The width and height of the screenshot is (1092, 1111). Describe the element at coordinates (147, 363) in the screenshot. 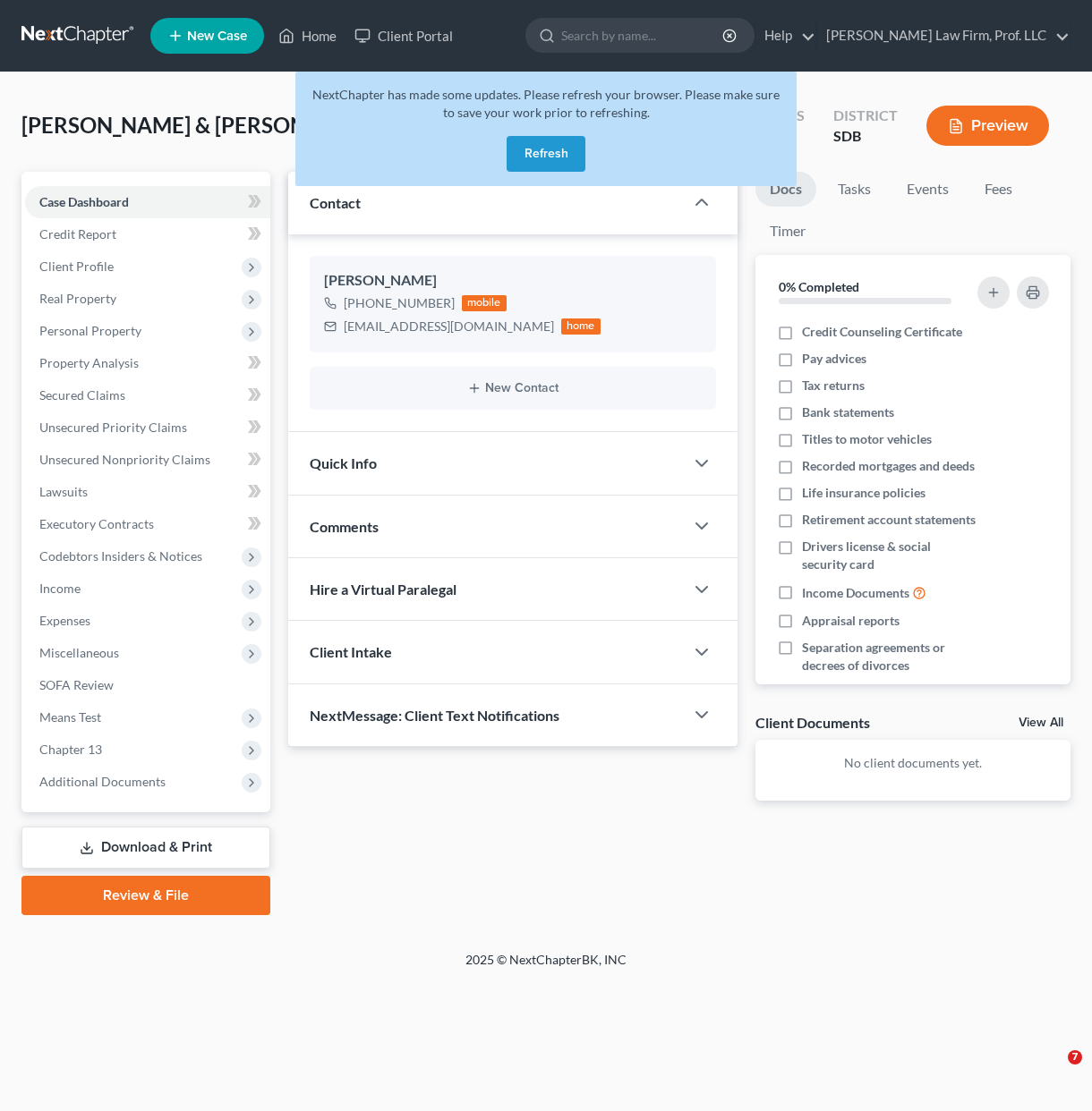

I see `a: Property Analysis` at that location.